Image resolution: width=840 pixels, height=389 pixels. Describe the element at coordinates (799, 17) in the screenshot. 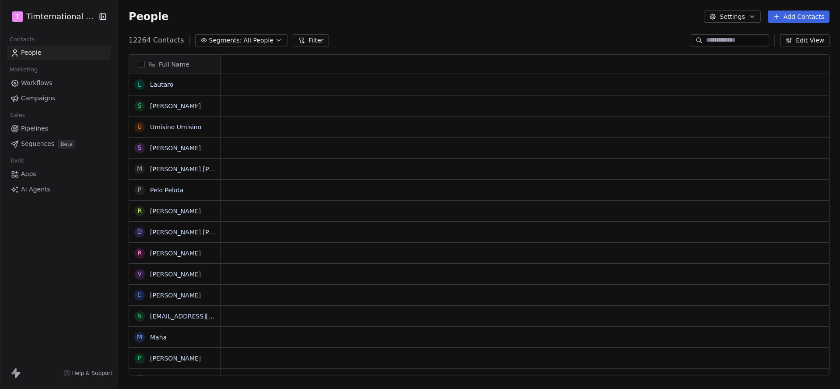

I see `button: Add Contacts` at that location.